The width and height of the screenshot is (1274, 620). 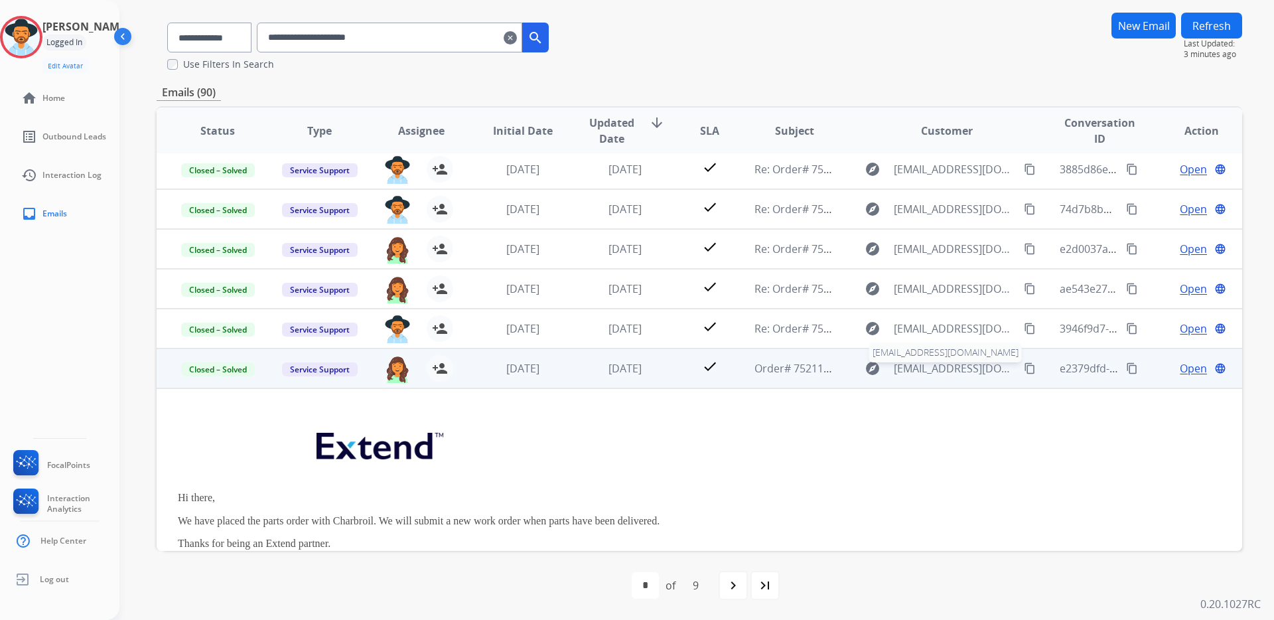 I want to click on span: e2379dfd-d9df-4d50-a8b9-e023fd6bcf0d, so click(x=1159, y=368).